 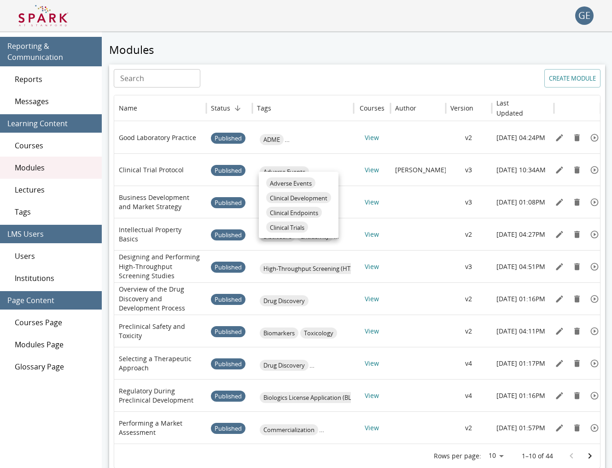 I want to click on p: Overview of the Drug Discovery and Development Process, so click(x=160, y=298).